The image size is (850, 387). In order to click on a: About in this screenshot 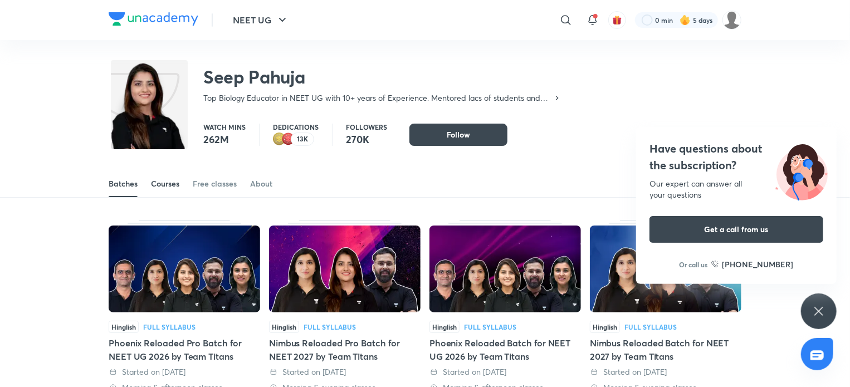, I will do `click(261, 184)`.